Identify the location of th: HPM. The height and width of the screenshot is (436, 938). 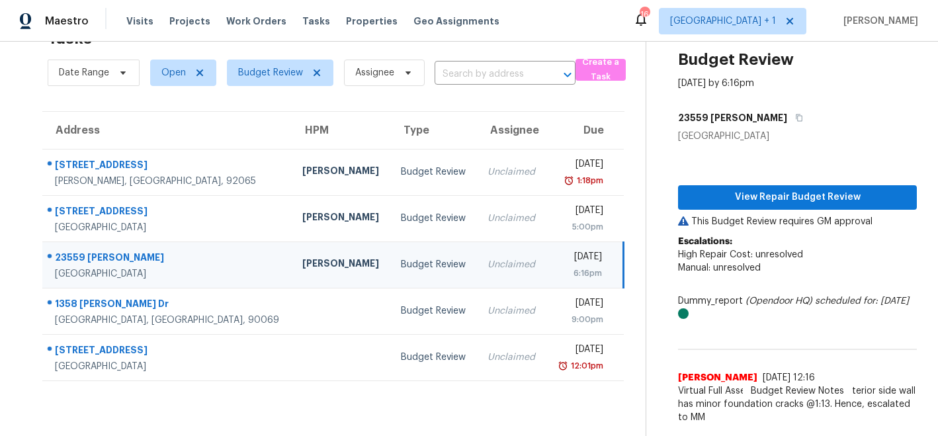
(341, 130).